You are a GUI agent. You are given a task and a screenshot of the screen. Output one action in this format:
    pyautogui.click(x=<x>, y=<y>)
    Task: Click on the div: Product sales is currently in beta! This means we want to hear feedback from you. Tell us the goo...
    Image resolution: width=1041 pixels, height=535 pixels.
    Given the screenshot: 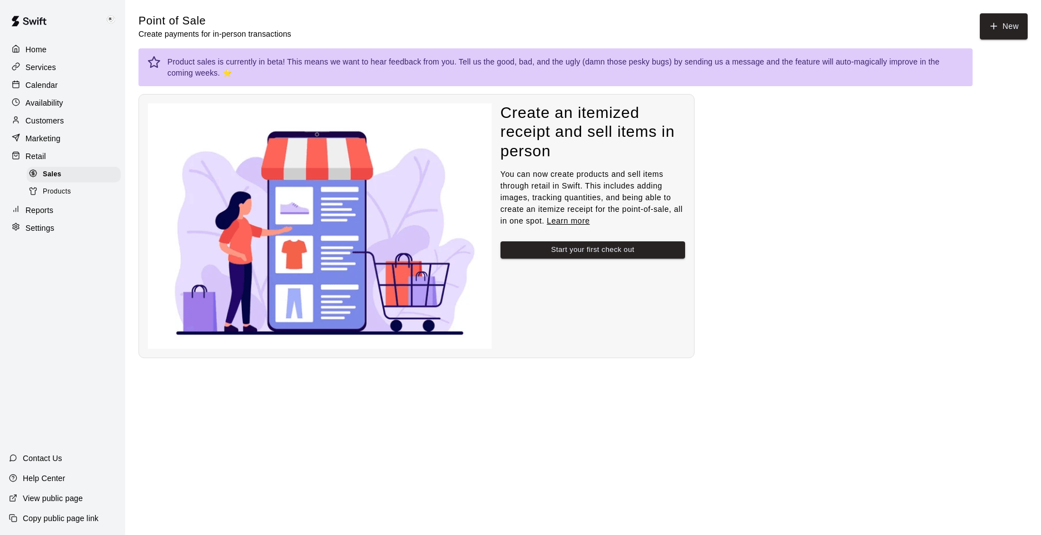 What is the action you would take?
    pyautogui.click(x=566, y=67)
    